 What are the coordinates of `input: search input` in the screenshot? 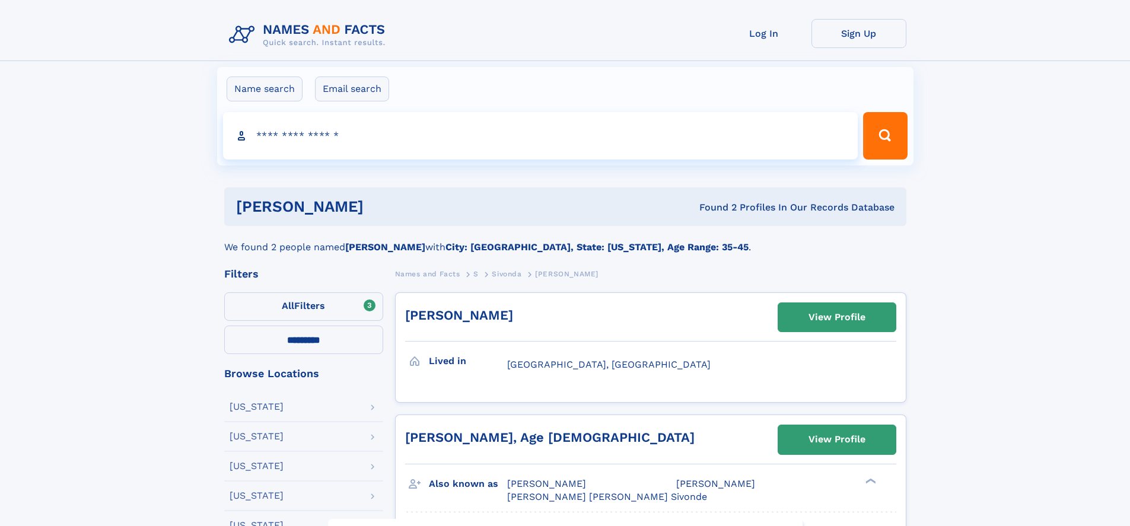 It's located at (540, 136).